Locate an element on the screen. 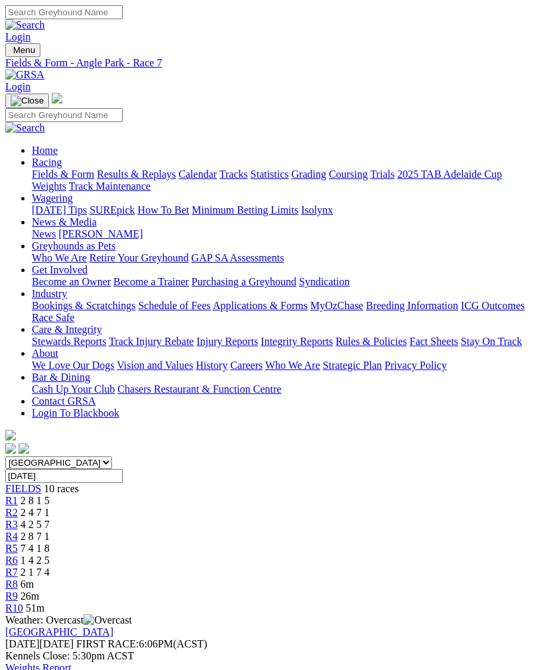 The height and width of the screenshot is (670, 537). a: Applications & Forms is located at coordinates (260, 305).